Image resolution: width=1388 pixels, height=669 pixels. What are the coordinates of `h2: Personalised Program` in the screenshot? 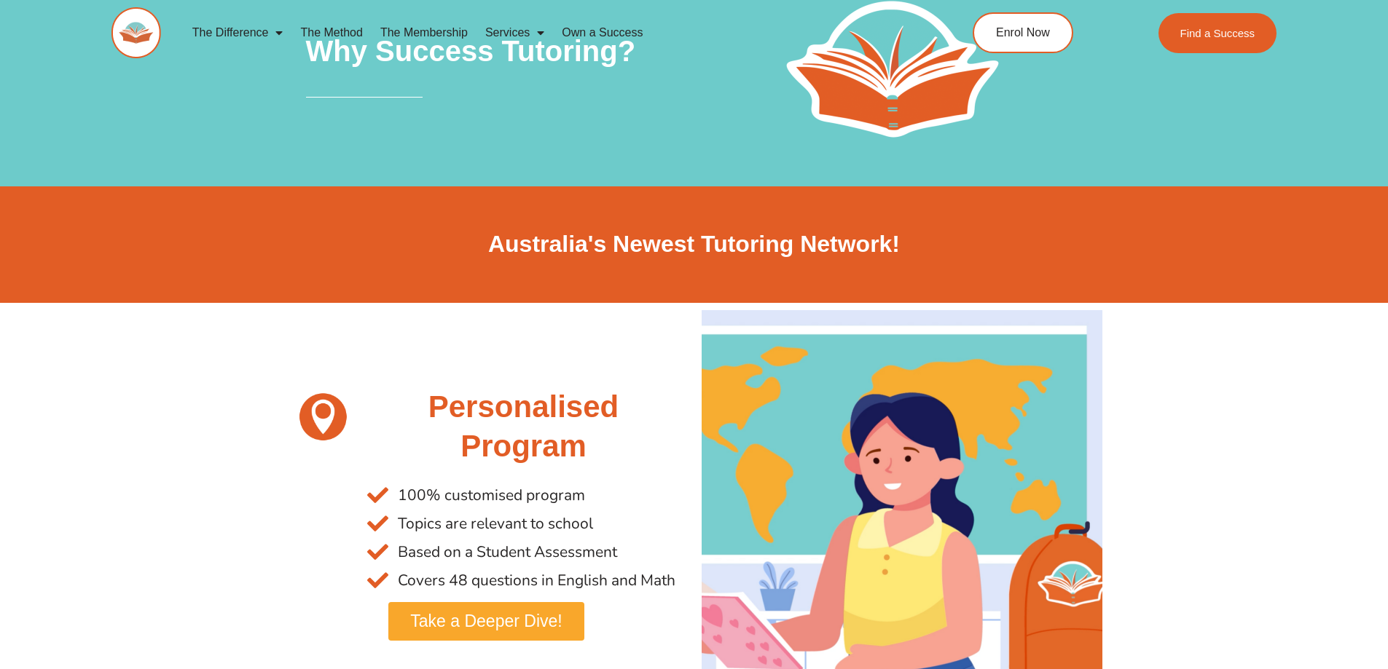 It's located at (523, 427).